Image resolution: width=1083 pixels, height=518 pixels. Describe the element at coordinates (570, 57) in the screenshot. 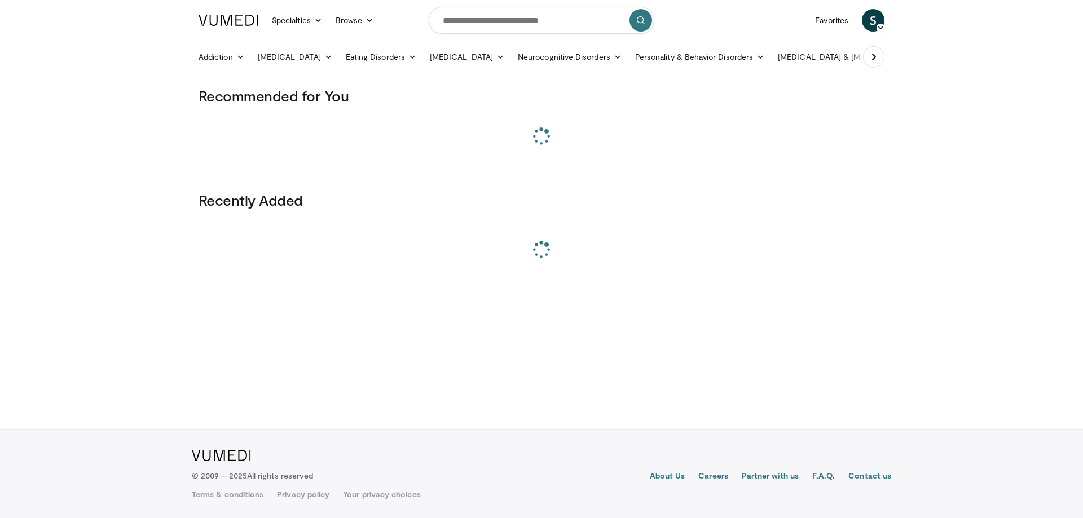

I see `a: Neurocognitive Disorders` at that location.